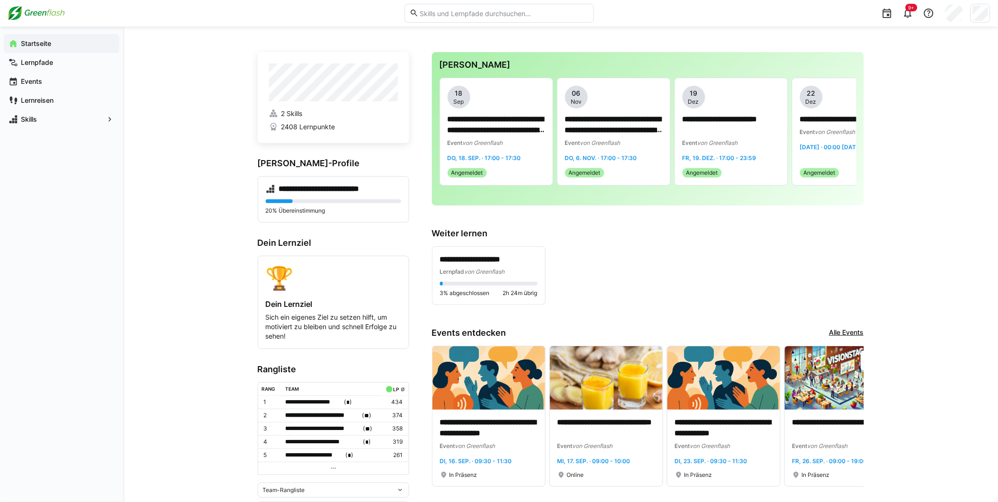 This screenshot has width=998, height=502. Describe the element at coordinates (648, 234) in the screenshot. I see `h3: Weiter lernen` at that location.